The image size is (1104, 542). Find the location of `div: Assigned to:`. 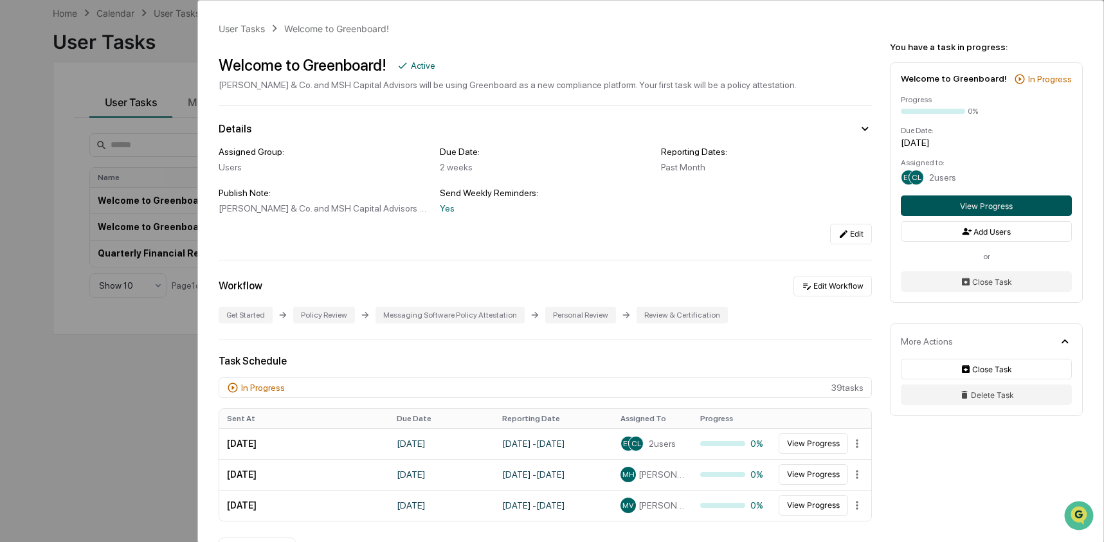

div: Assigned to: is located at coordinates (986, 163).